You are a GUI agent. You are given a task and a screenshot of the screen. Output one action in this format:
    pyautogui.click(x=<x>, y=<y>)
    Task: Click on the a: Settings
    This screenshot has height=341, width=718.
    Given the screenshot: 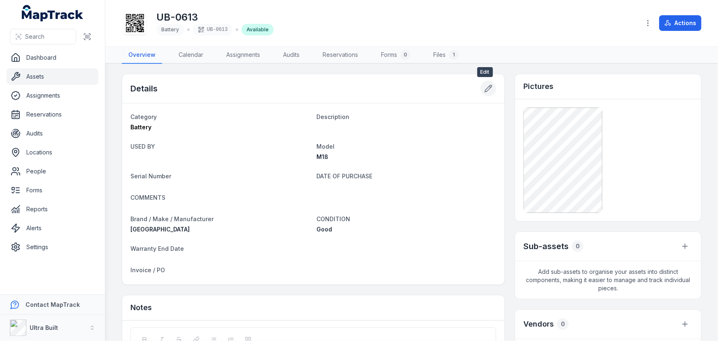 What is the action you would take?
    pyautogui.click(x=52, y=247)
    